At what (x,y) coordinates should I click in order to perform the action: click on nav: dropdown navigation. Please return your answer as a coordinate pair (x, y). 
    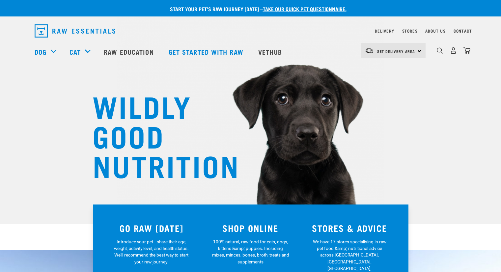
    Looking at the image, I should click on (251, 31).